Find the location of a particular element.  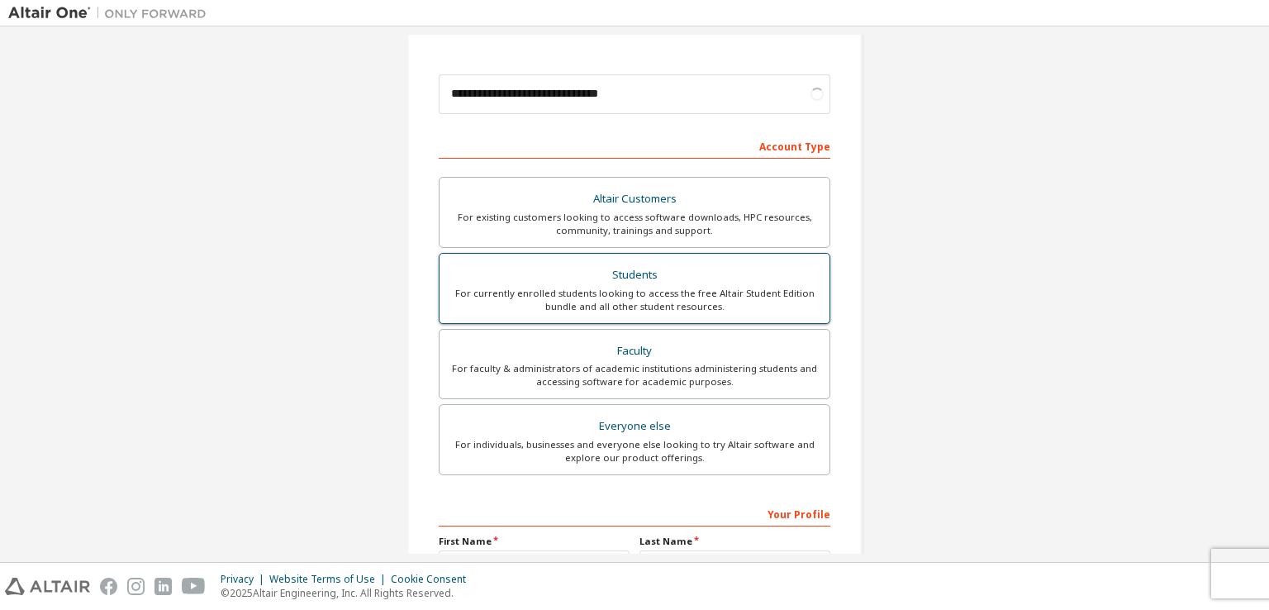

img: youtube.svg is located at coordinates (193, 586).